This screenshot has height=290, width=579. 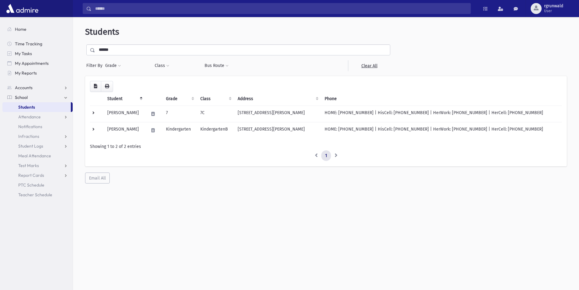 I want to click on a: Time Tracking, so click(x=37, y=44).